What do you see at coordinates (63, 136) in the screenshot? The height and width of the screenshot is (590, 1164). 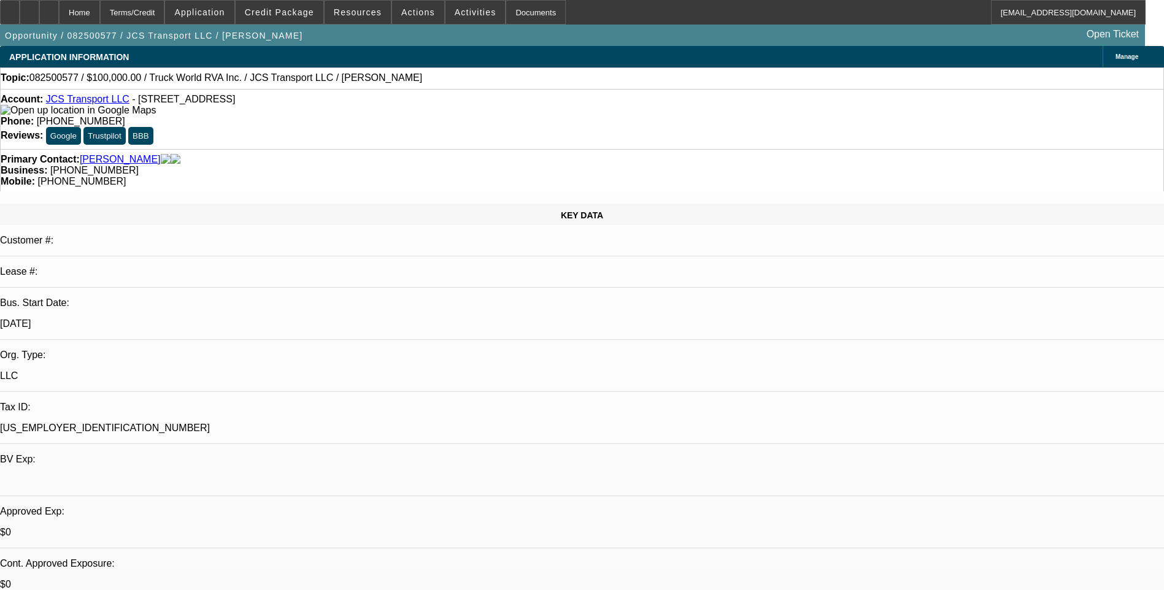 I see `button: Google` at bounding box center [63, 136].